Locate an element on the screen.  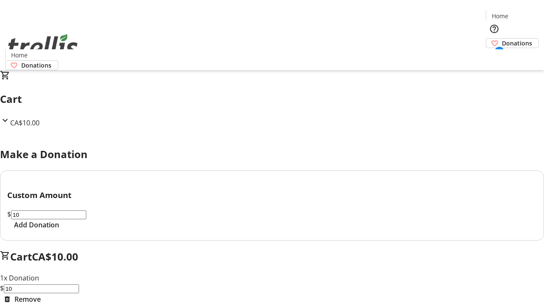
span: Remove is located at coordinates (28, 299).